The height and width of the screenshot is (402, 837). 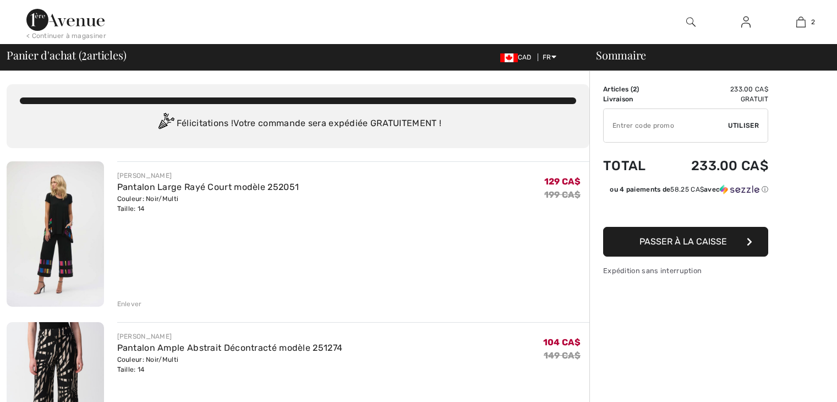 I want to click on img: 1ère Avenue, so click(x=65, y=20).